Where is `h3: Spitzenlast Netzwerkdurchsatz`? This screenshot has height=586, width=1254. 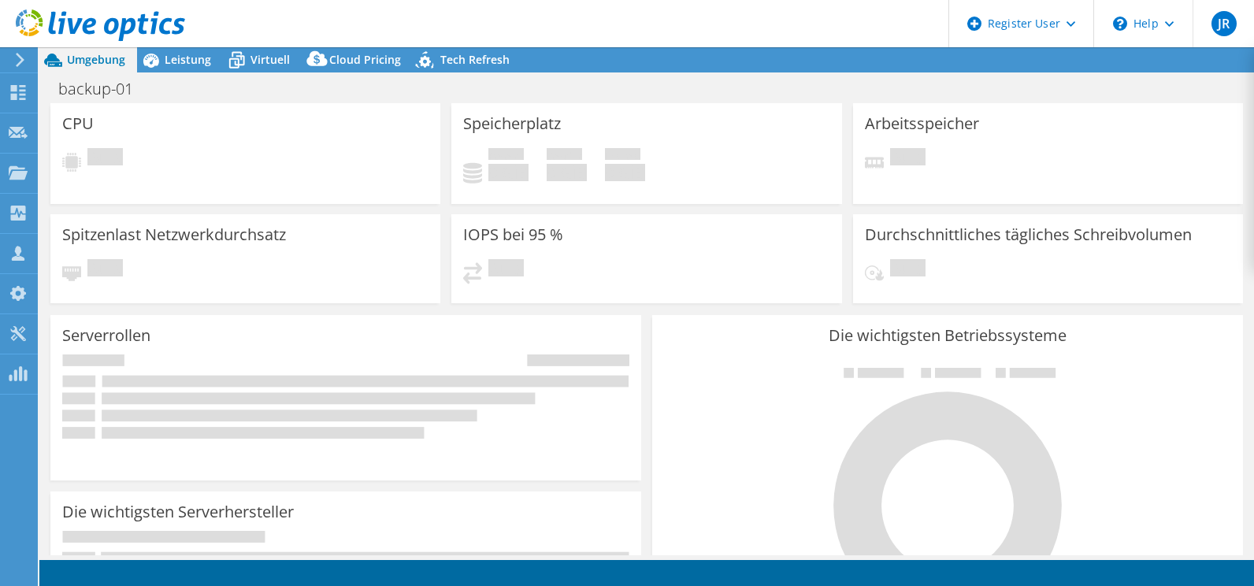
h3: Spitzenlast Netzwerkdurchsatz is located at coordinates (174, 235).